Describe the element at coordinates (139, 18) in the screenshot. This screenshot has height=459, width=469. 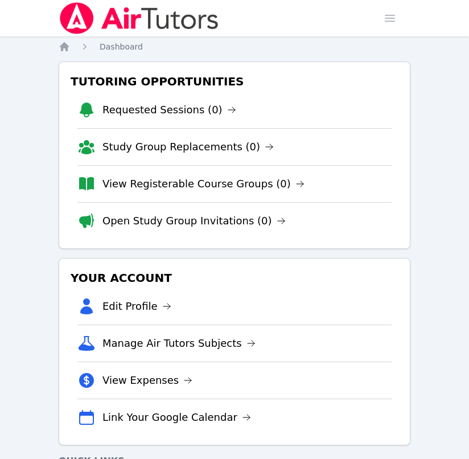
I see `img: Air Tutors` at that location.